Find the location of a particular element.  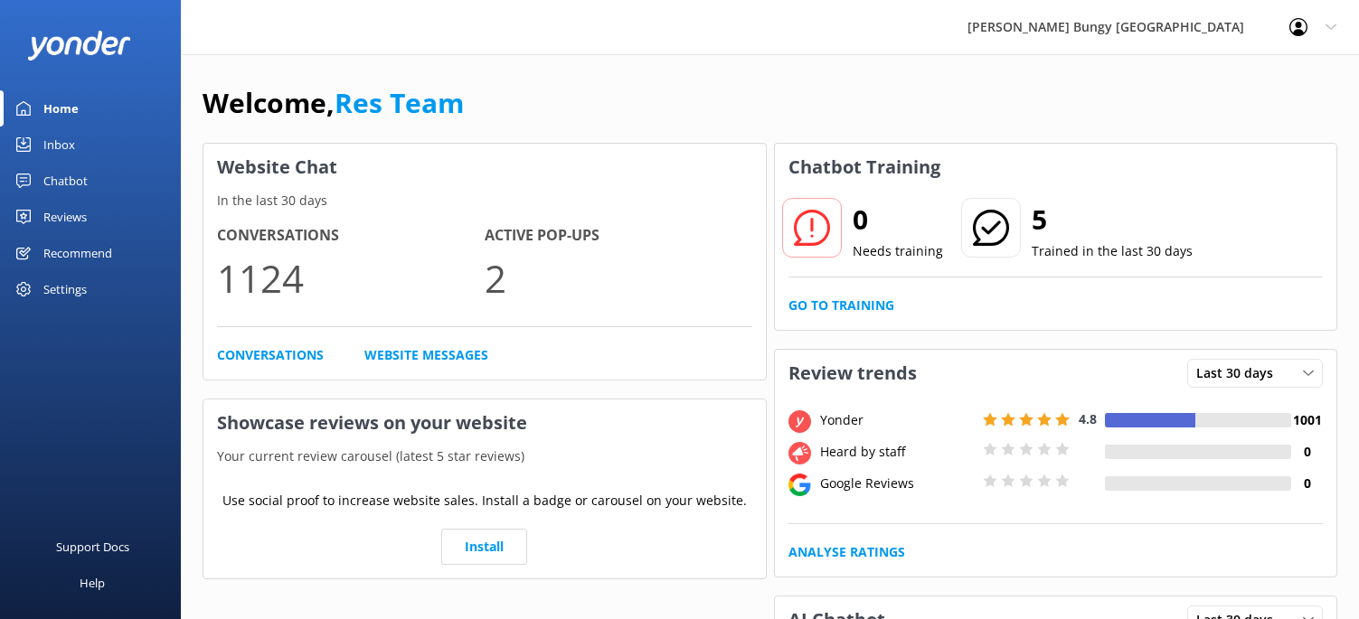

a: Conversations is located at coordinates (270, 355).